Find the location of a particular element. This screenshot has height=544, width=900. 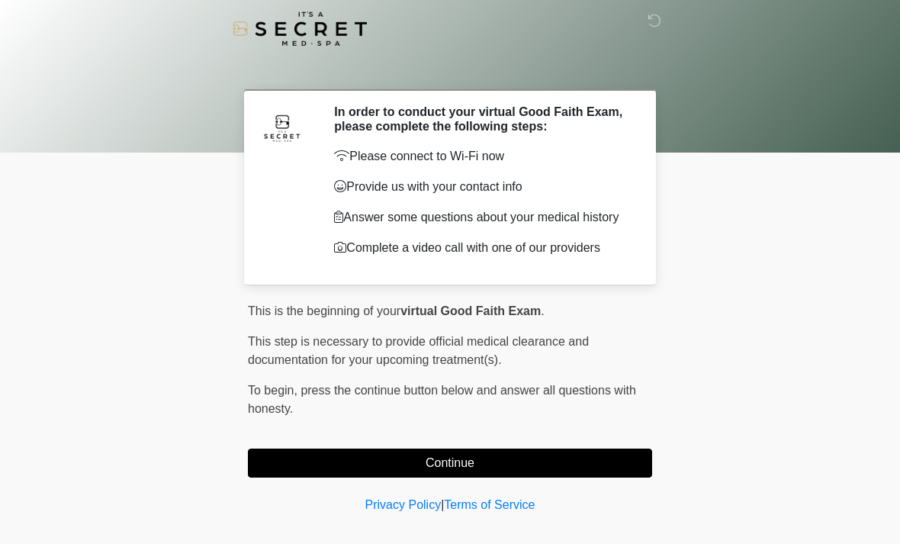

h2: In order to conduct your virtual Good Faith Exam, please complete the following steps: is located at coordinates (481, 119).